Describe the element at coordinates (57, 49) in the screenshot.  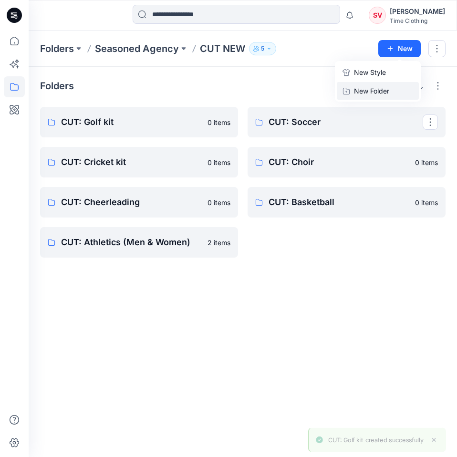
I see `a: Folders` at that location.